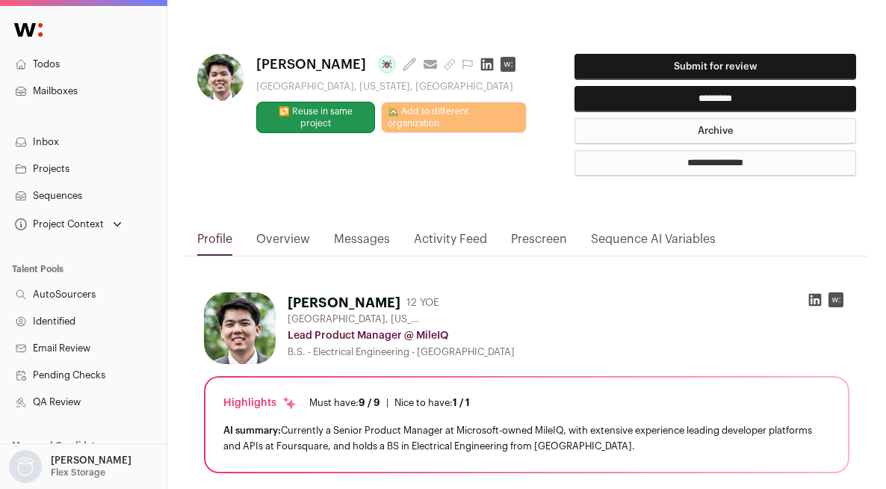 The height and width of the screenshot is (489, 886). Describe the element at coordinates (453, 117) in the screenshot. I see `a: 🏡 Add to different organization` at that location.